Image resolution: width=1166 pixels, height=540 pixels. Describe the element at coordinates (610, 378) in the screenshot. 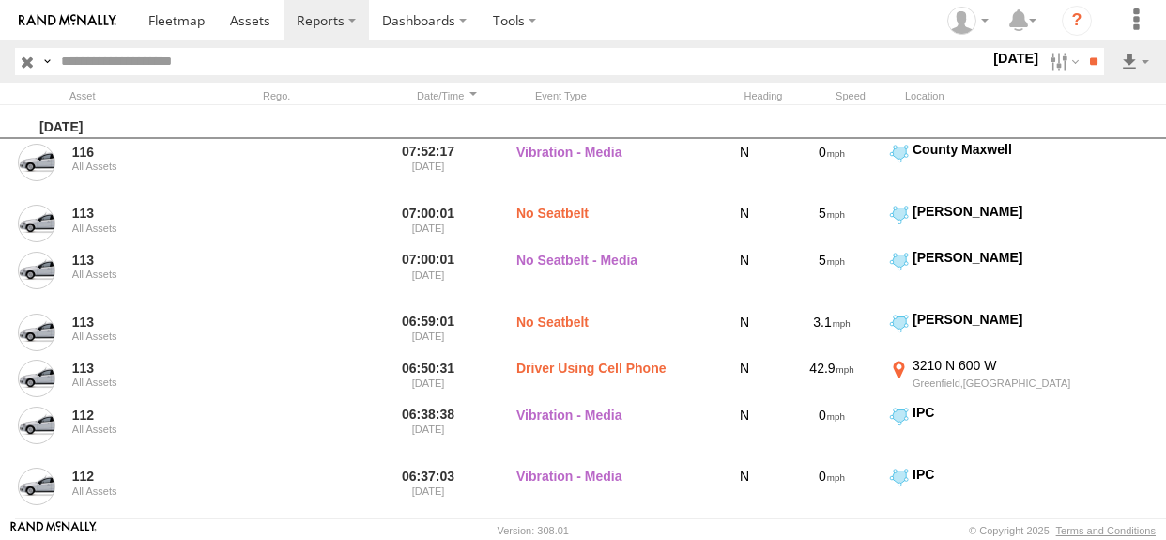

I see `label: Driver Using Cell Phone` at that location.